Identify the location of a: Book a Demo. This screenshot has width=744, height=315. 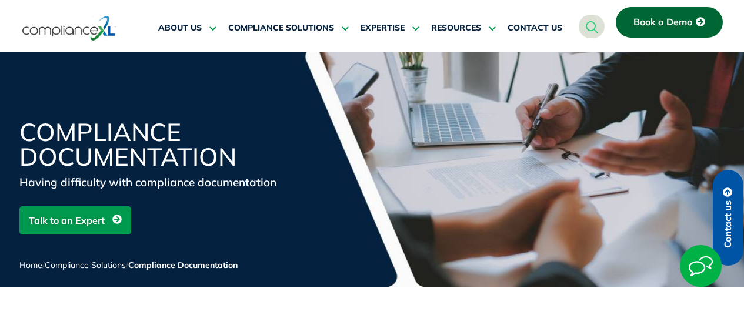
(669, 22).